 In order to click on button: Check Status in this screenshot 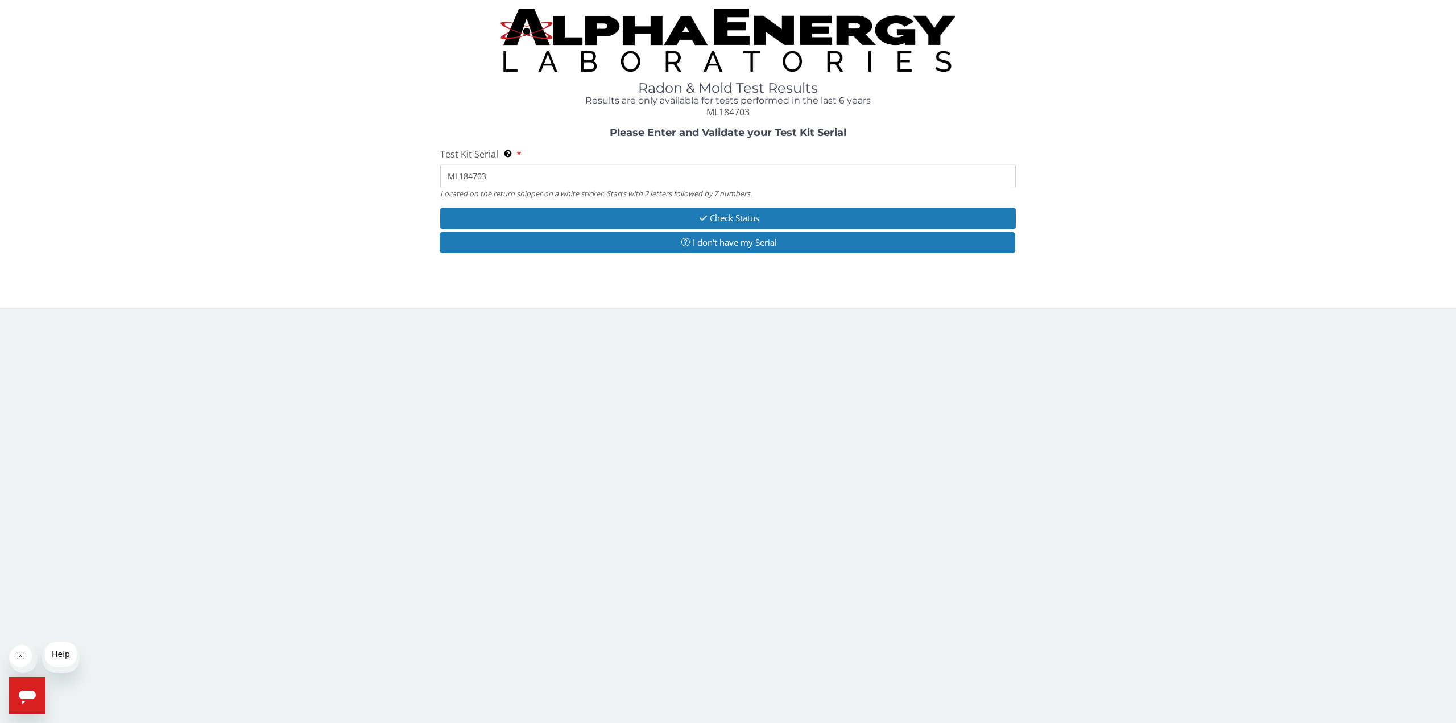, I will do `click(728, 218)`.